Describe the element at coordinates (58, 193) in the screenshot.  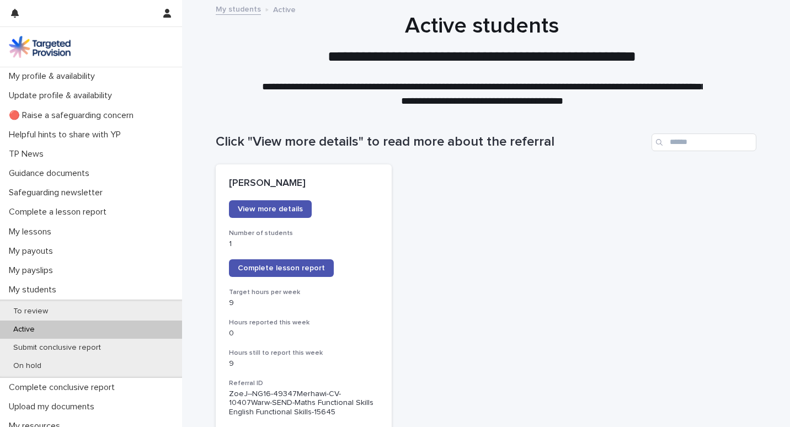
I see `p: Safeguarding newsletter` at that location.